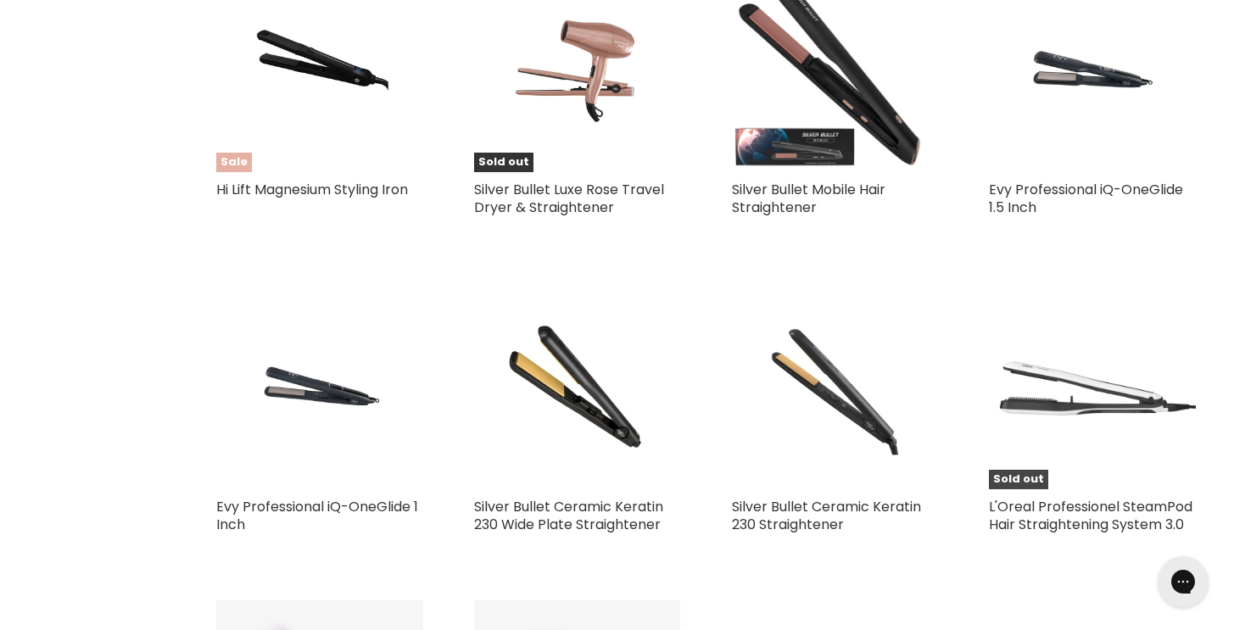 This screenshot has width=1234, height=630. Describe the element at coordinates (1093, 386) in the screenshot. I see `img: L'Oreal Professionel SteamPod Hair Straightening System 3.0` at that location.